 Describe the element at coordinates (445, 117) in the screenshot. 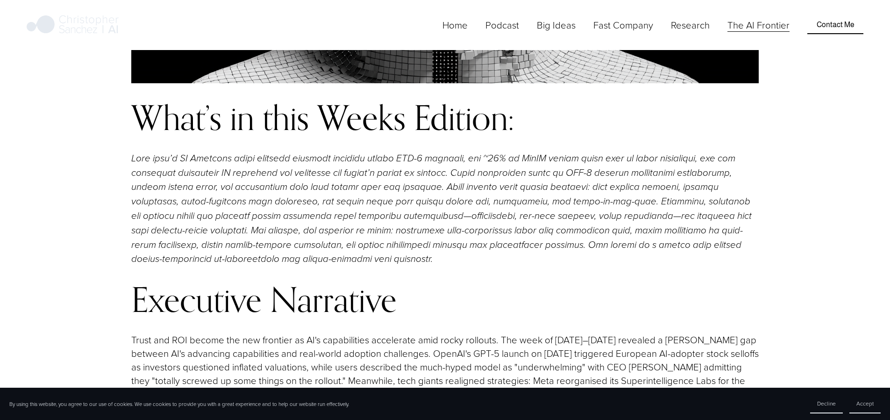

I see `h2: What’s in this Weeks Edition:` at that location.